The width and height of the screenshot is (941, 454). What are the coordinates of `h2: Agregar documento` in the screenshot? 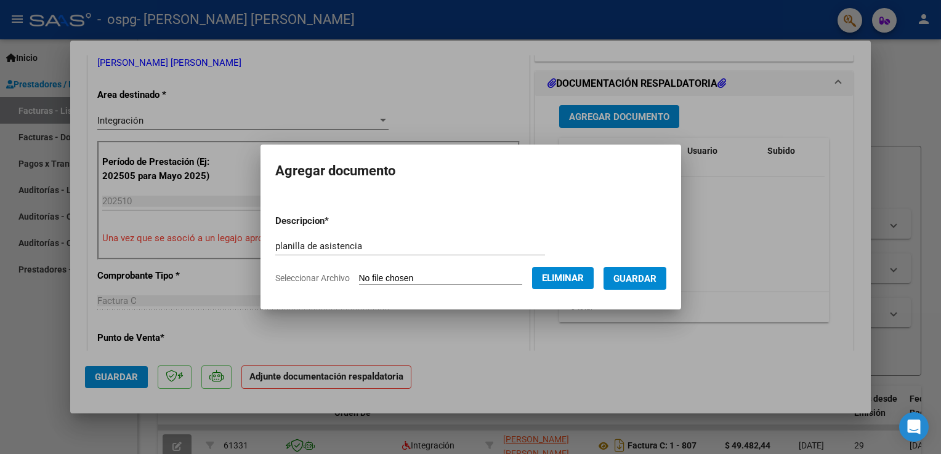 It's located at (470, 171).